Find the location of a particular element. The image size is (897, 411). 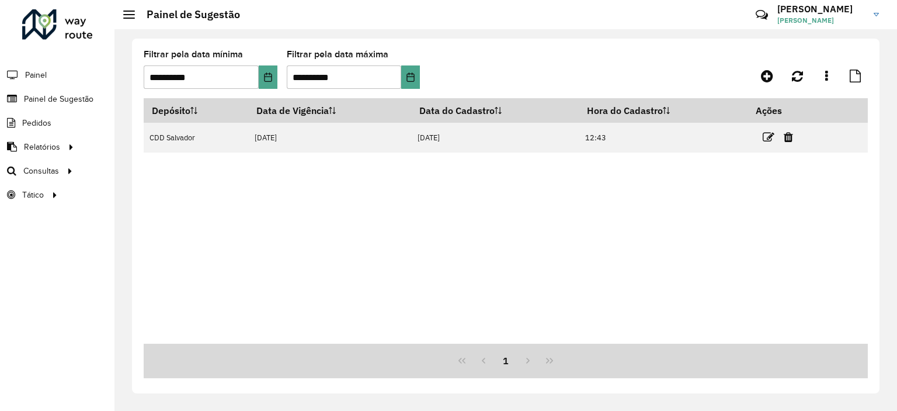

span: Tático is located at coordinates (33, 194).